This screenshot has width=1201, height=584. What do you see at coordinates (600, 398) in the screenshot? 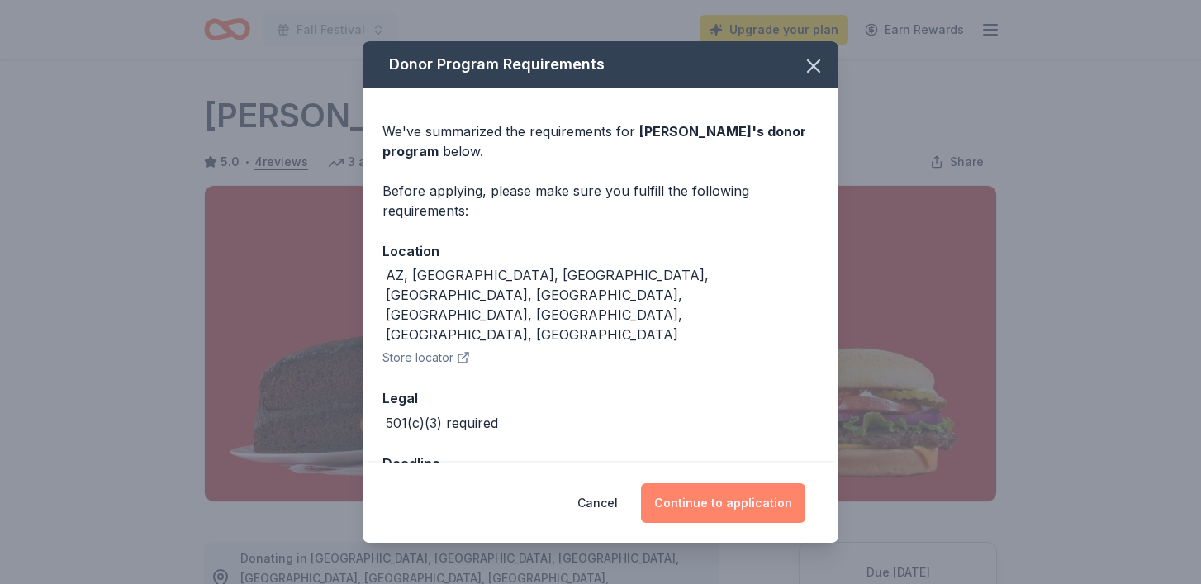
I see `div: Legal` at bounding box center [600, 398].